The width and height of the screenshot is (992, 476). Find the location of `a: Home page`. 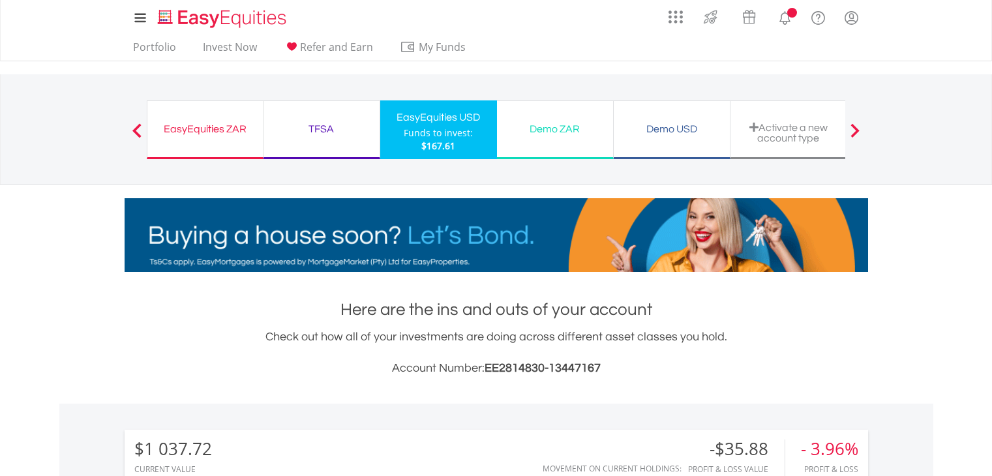

a: Home page is located at coordinates (222, 16).